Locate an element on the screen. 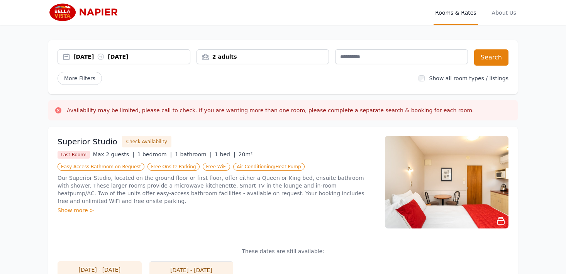 The image size is (566, 274). button: Search is located at coordinates (492, 58).